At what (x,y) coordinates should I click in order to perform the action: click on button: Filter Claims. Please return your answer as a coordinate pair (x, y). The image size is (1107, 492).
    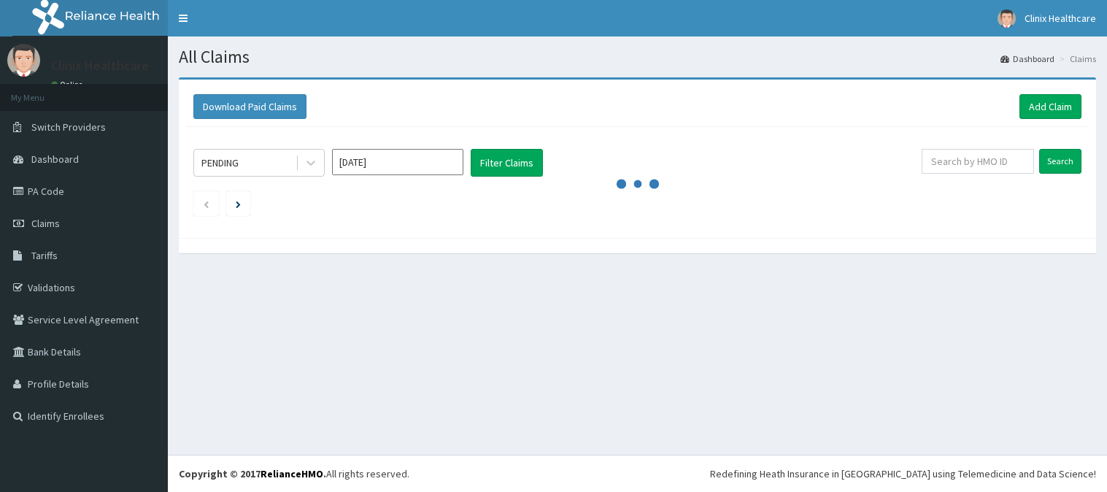
    Looking at the image, I should click on (506, 163).